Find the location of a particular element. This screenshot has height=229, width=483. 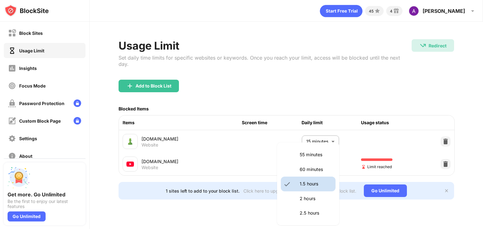

p: 60 minutes is located at coordinates (315, 170).